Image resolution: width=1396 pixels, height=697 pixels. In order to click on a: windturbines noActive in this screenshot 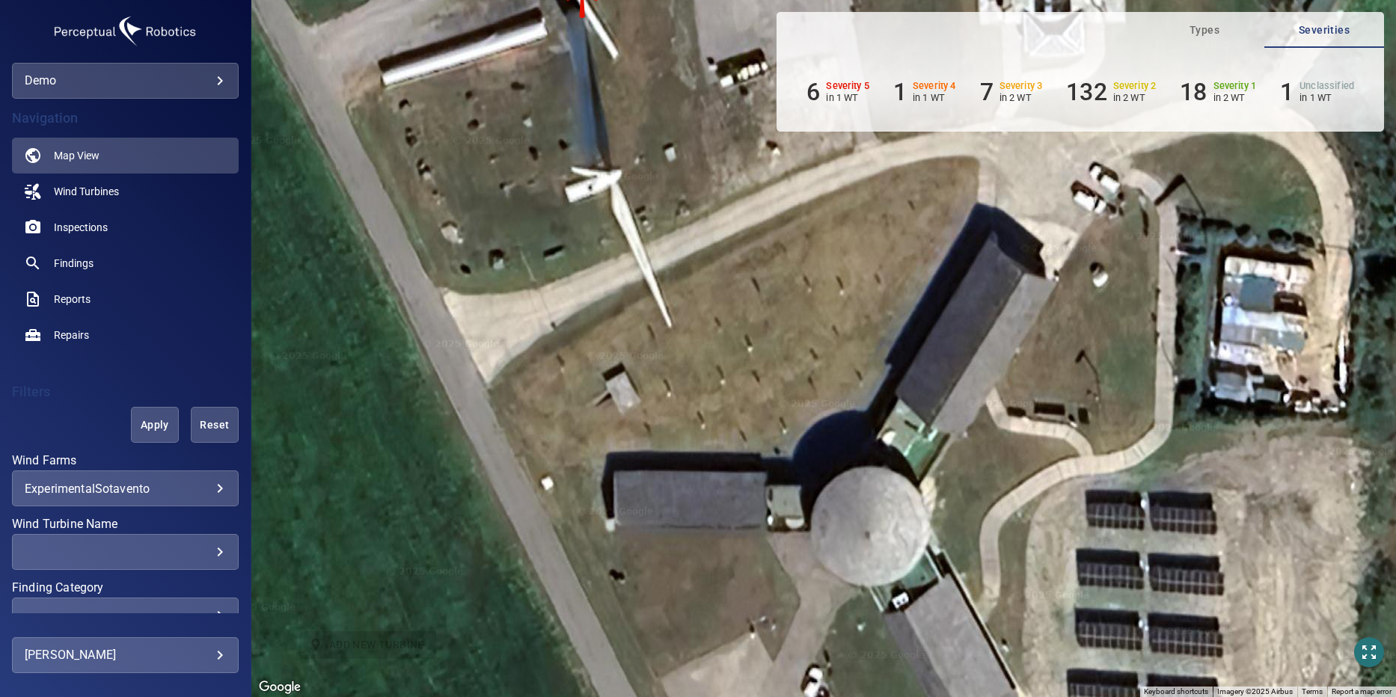, I will do `click(125, 192)`.